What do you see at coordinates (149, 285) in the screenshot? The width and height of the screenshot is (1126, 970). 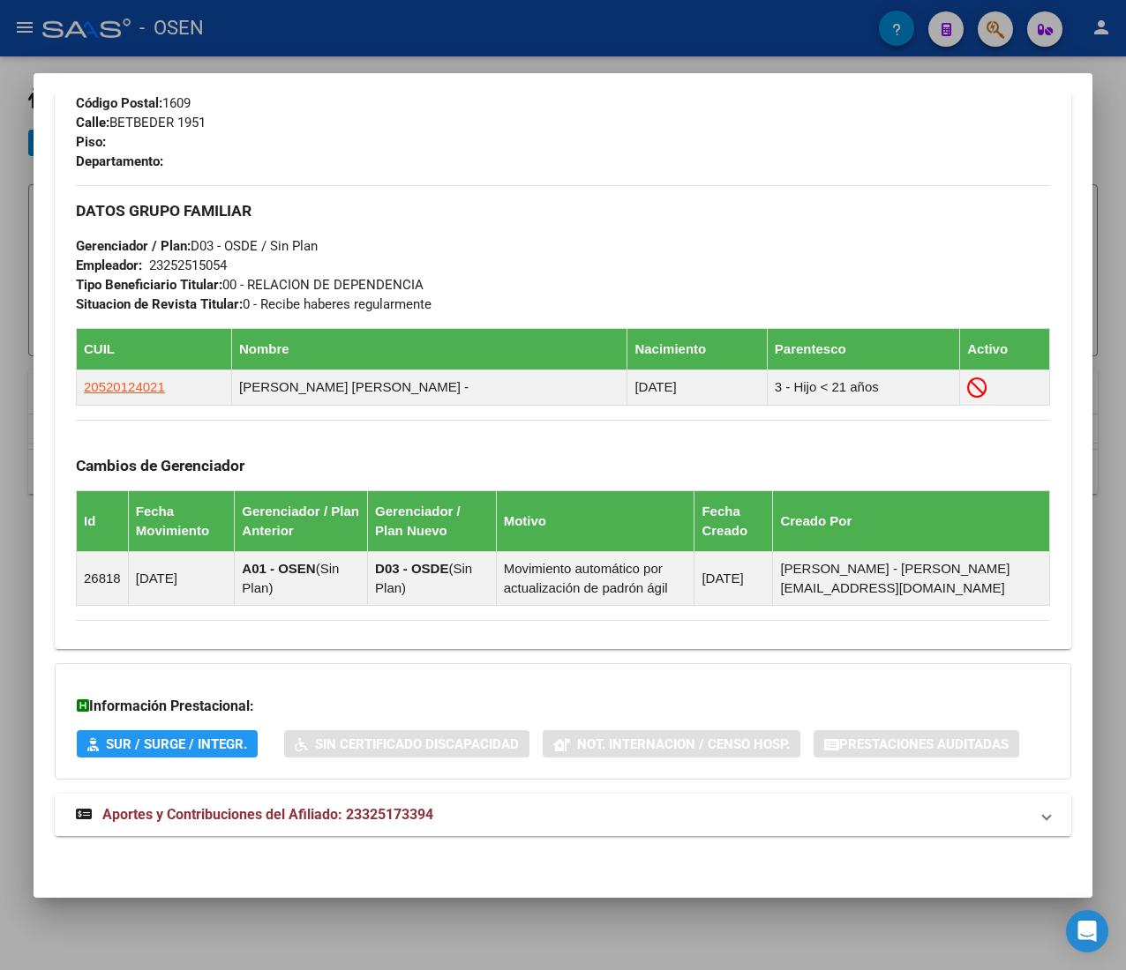 I see `strong: Tipo Beneficiario Titular:` at bounding box center [149, 285].